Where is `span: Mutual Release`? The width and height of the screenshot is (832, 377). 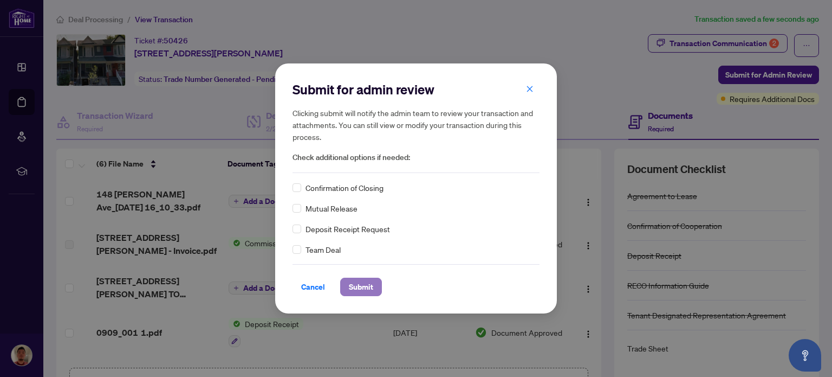 span: Mutual Release is located at coordinates (332, 208).